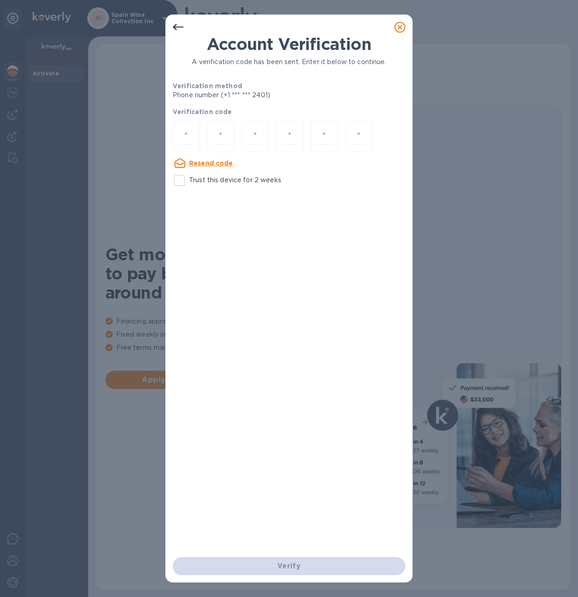 The height and width of the screenshot is (597, 578). I want to click on p: Trust this device for 2 weeks, so click(235, 180).